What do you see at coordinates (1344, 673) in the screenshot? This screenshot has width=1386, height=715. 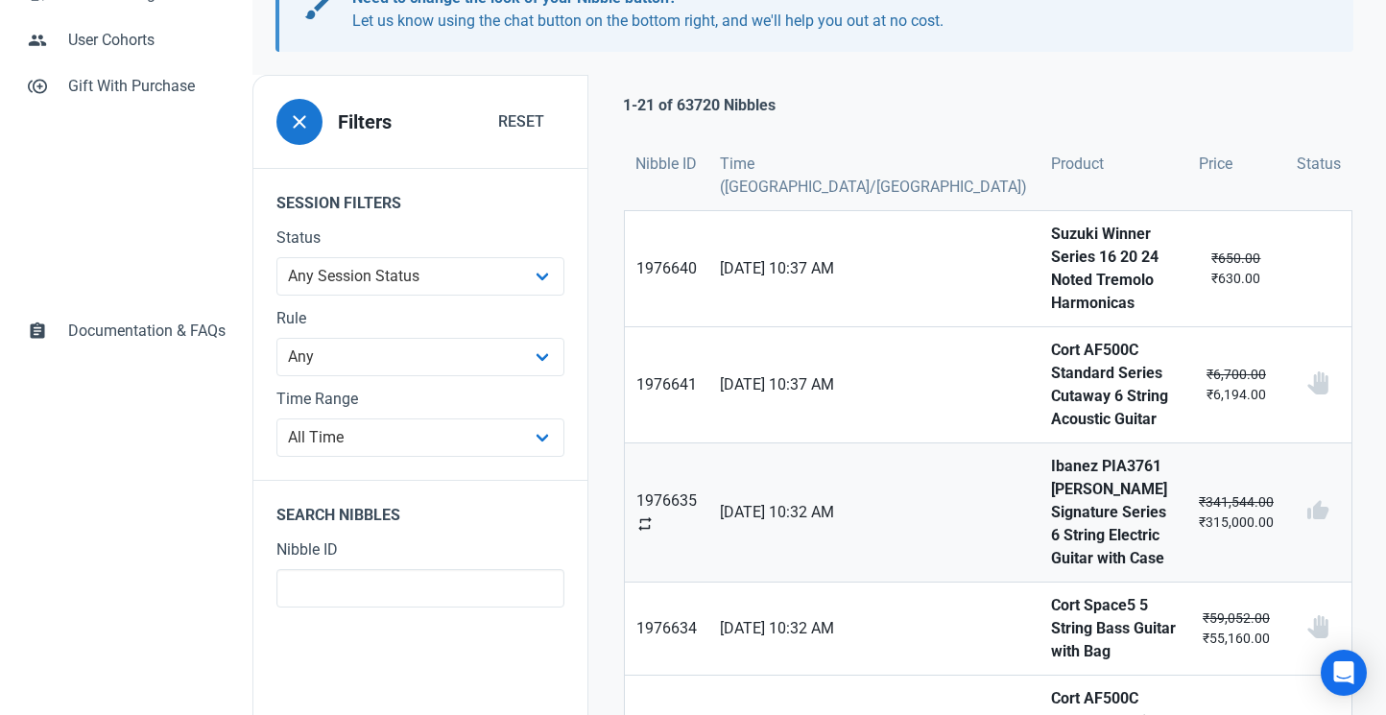 I see `div: Open Intercom Messenger` at bounding box center [1344, 673].